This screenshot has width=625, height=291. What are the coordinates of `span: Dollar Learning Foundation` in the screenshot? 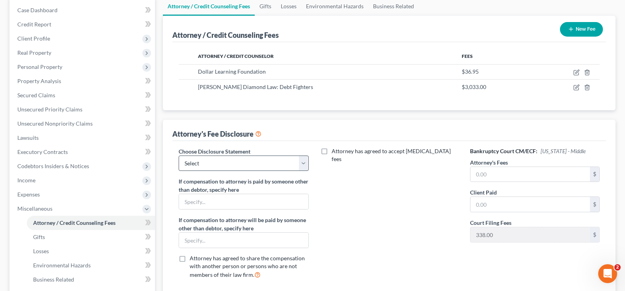 It's located at (232, 71).